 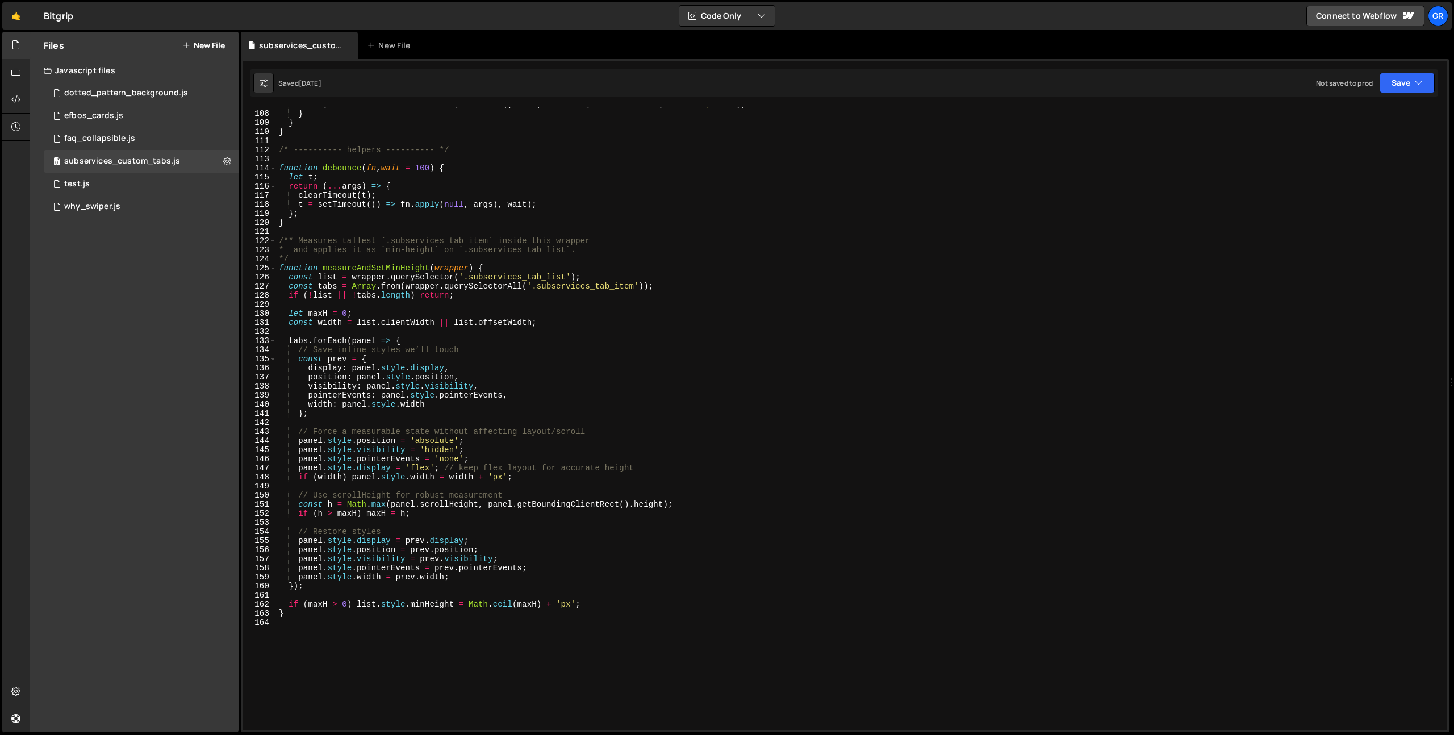 What do you see at coordinates (203, 45) in the screenshot?
I see `button: New File` at bounding box center [203, 45].